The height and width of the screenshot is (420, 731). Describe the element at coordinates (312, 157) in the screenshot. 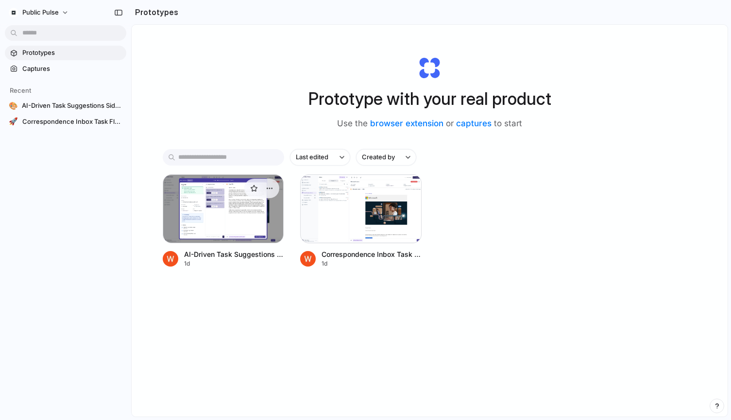

I see `span: Last edited` at that location.